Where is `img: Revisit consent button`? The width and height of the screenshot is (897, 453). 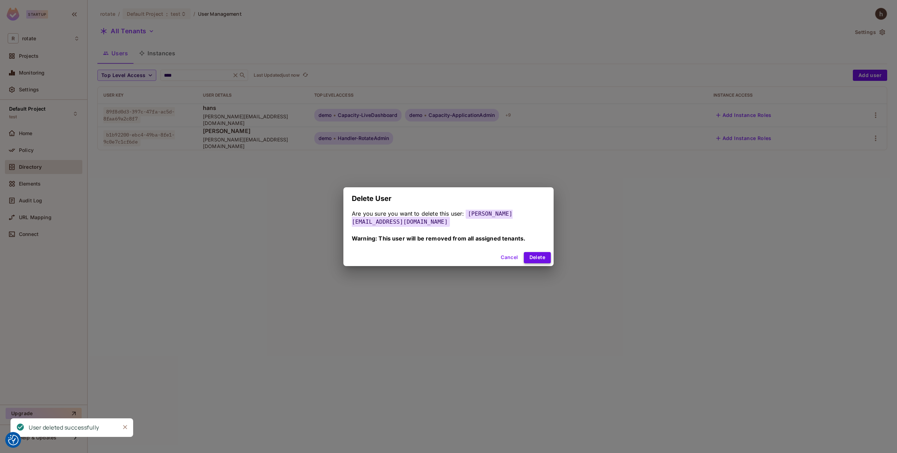
img: Revisit consent button is located at coordinates (13, 440).